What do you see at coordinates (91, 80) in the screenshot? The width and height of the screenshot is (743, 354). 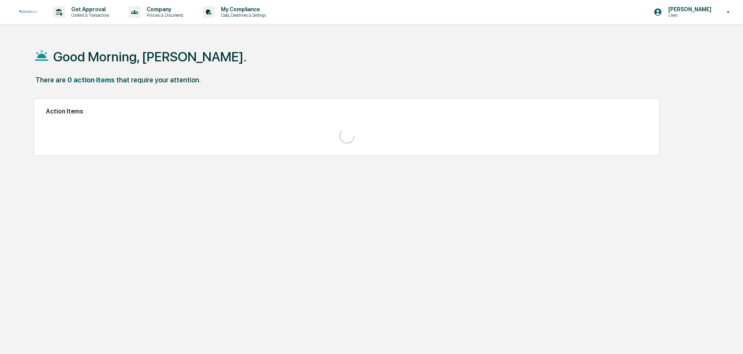 I see `div: 0 action items` at bounding box center [91, 80].